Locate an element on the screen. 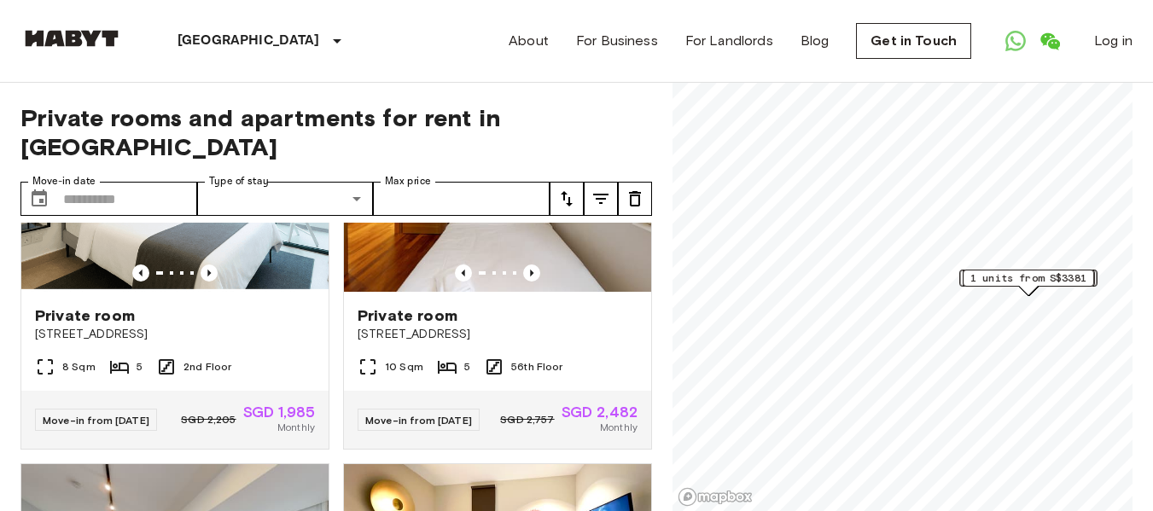 This screenshot has width=1153, height=511. label: Move-in date is located at coordinates (64, 181).